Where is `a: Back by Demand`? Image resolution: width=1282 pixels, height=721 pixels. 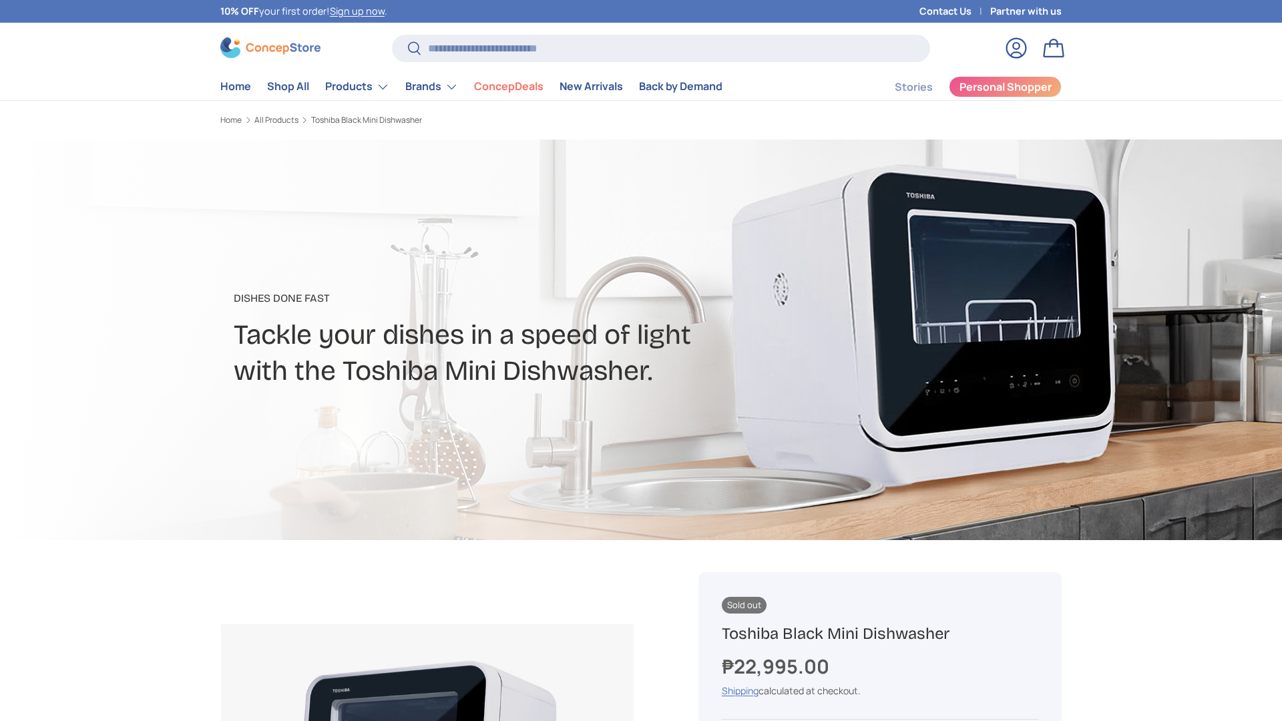 a: Back by Demand is located at coordinates (680, 86).